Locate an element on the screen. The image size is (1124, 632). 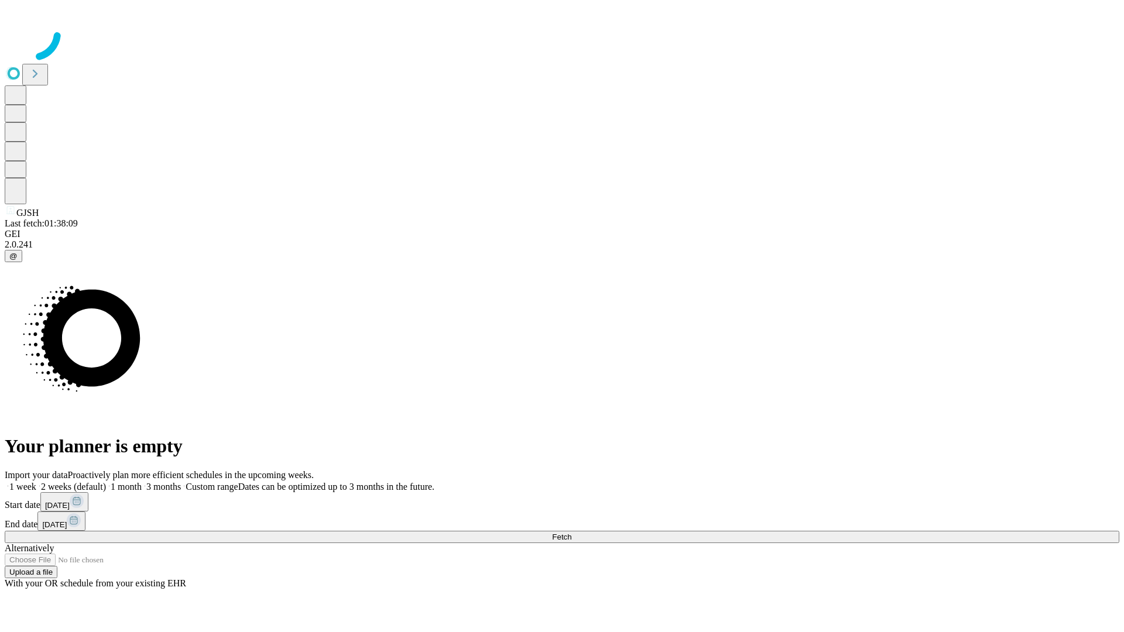
span: Import your data is located at coordinates (36, 475).